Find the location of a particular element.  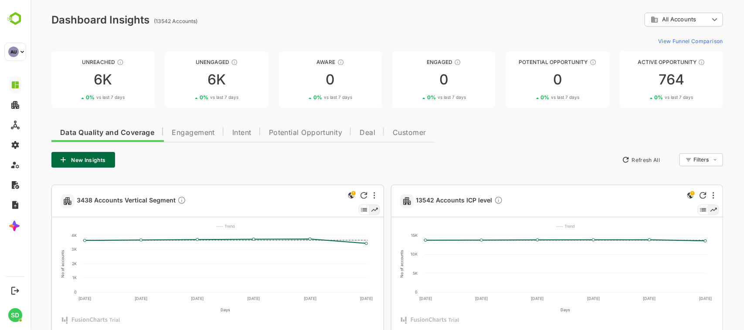

span: Data Quality and Coverage is located at coordinates (77, 133).